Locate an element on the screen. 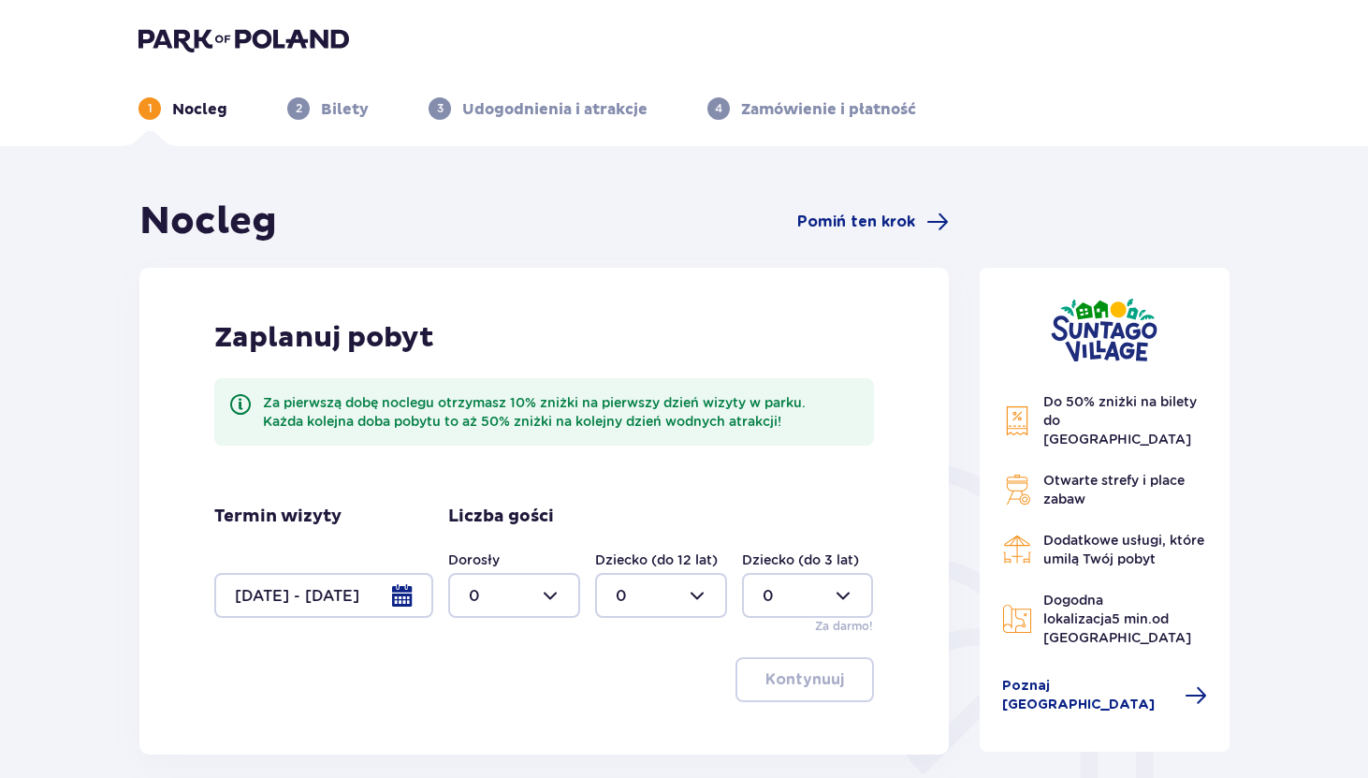 The image size is (1368, 778). p: Kontynuuj is located at coordinates (805, 679).